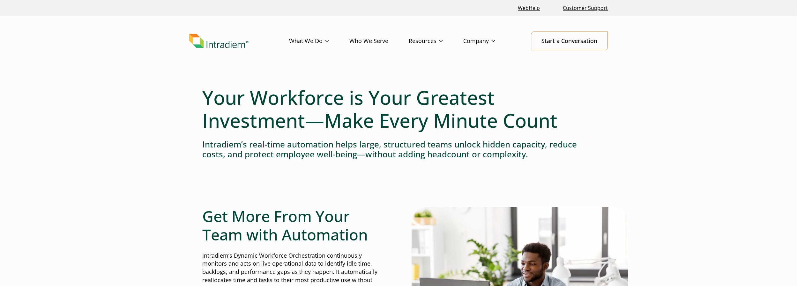  Describe the element at coordinates (319, 41) in the screenshot. I see `a: What We Do` at that location.